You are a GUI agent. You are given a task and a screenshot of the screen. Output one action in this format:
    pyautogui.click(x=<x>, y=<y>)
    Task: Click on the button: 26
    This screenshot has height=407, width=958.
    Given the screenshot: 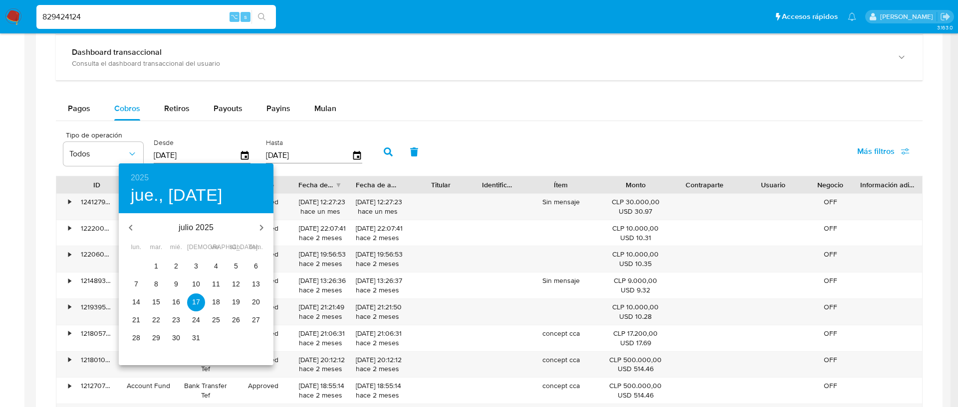 What is the action you would take?
    pyautogui.click(x=236, y=321)
    